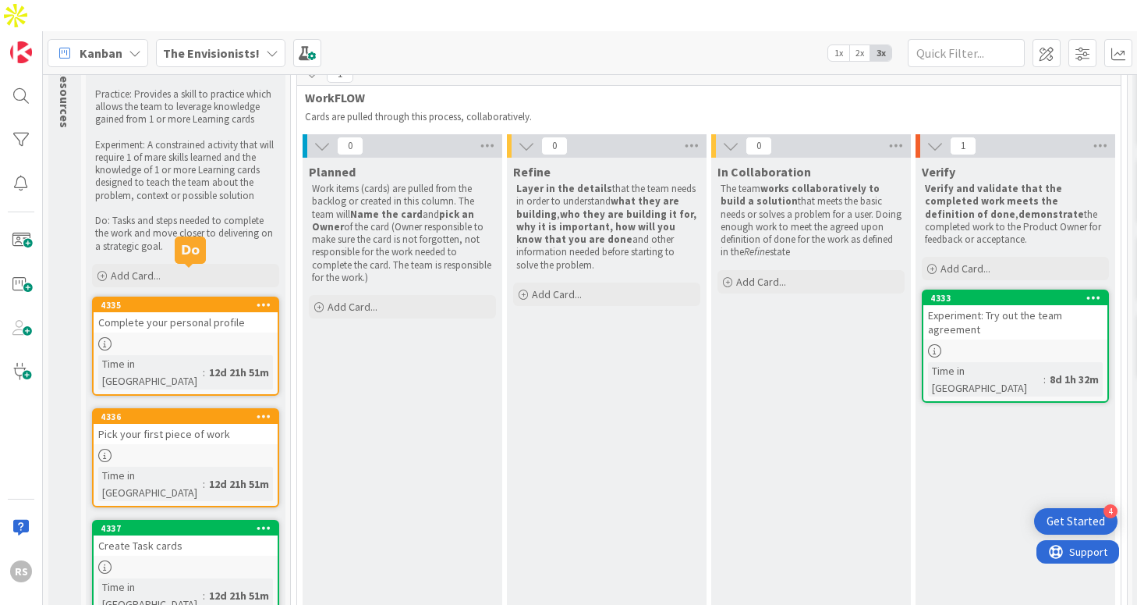  Describe the element at coordinates (860, 53) in the screenshot. I see `span: 2x` at that location.